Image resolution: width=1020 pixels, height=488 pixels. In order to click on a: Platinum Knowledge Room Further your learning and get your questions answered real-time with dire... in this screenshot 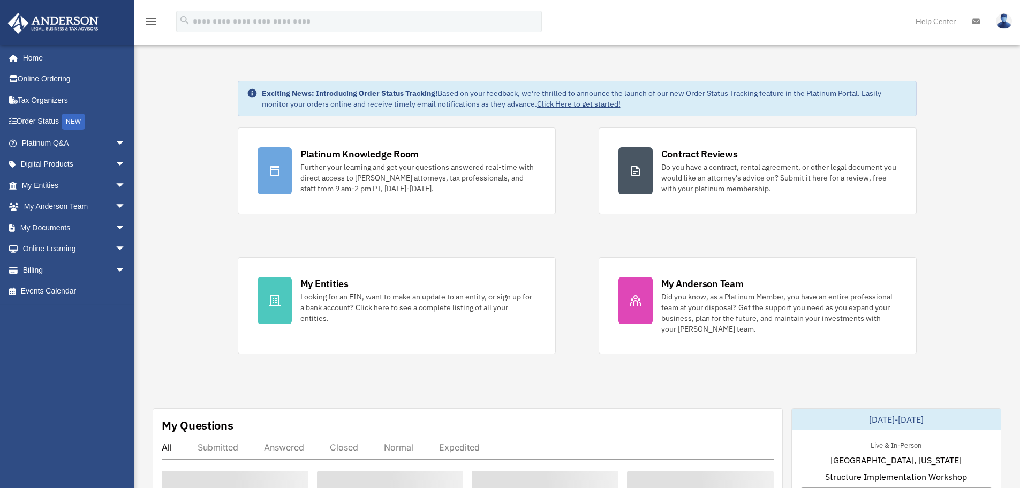, I will do `click(397, 171)`.